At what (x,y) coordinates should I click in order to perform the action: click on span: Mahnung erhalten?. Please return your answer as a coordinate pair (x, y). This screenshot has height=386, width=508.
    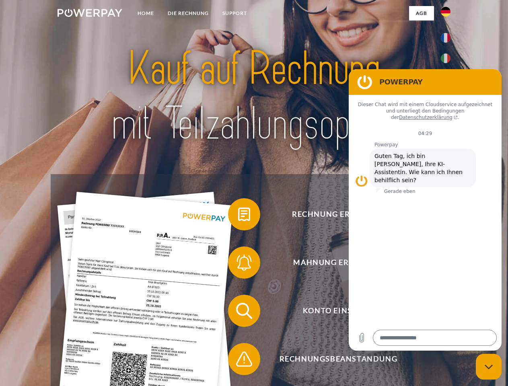
    Looking at the image, I should click on (338, 263).